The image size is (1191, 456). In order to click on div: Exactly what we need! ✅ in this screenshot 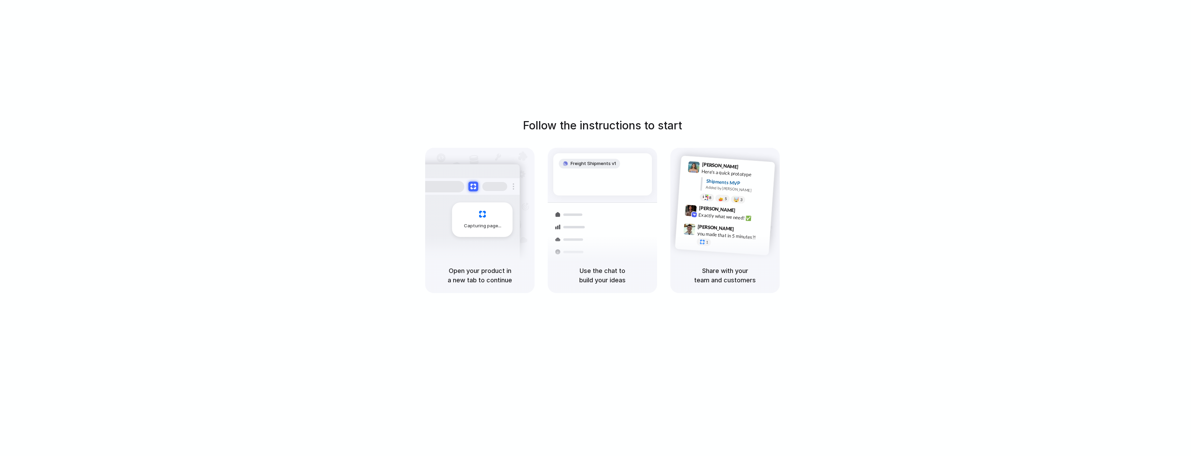, I will do `click(733, 217)`.